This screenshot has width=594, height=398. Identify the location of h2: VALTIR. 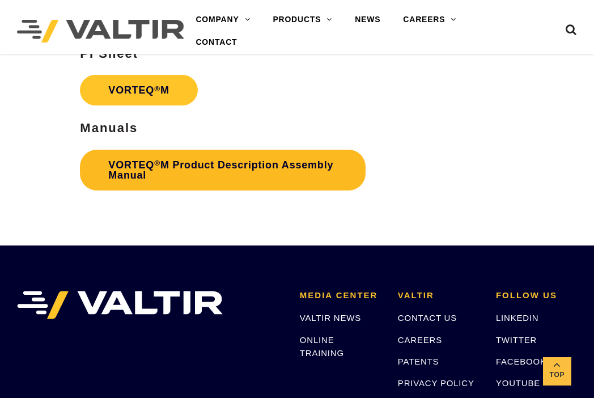
(438, 295).